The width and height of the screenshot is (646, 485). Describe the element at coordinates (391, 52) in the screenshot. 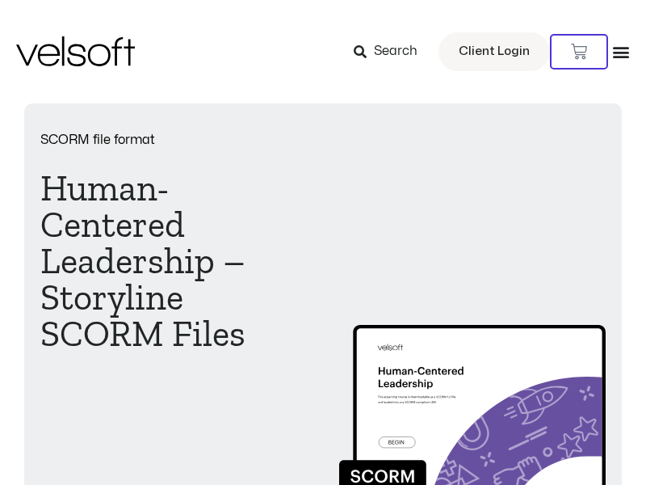

I see `a: Search` at that location.